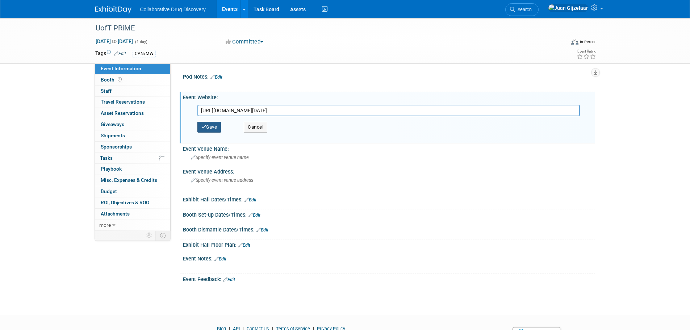  What do you see at coordinates (575, 42) in the screenshot?
I see `img: Format-Inperson.png` at bounding box center [575, 42].